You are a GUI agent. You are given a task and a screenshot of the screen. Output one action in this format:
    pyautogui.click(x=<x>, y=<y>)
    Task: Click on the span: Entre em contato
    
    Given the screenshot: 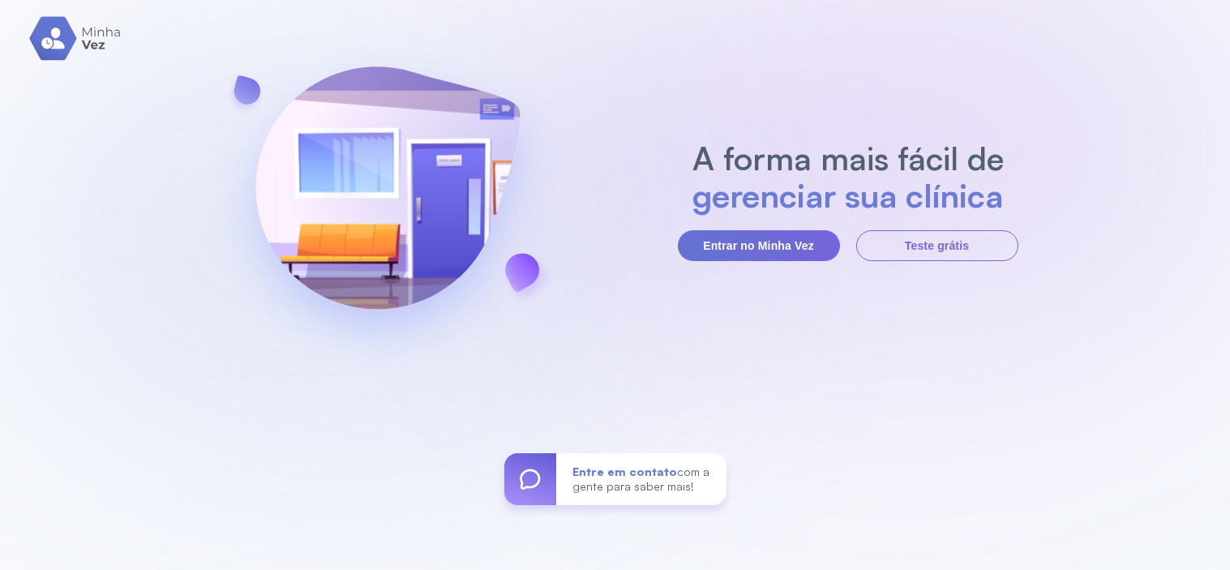 What is the action you would take?
    pyautogui.click(x=625, y=471)
    